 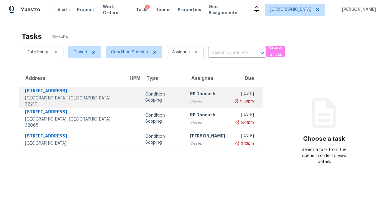 What do you see at coordinates (208, 78) in the screenshot?
I see `th: Assignee` at bounding box center [208, 78].